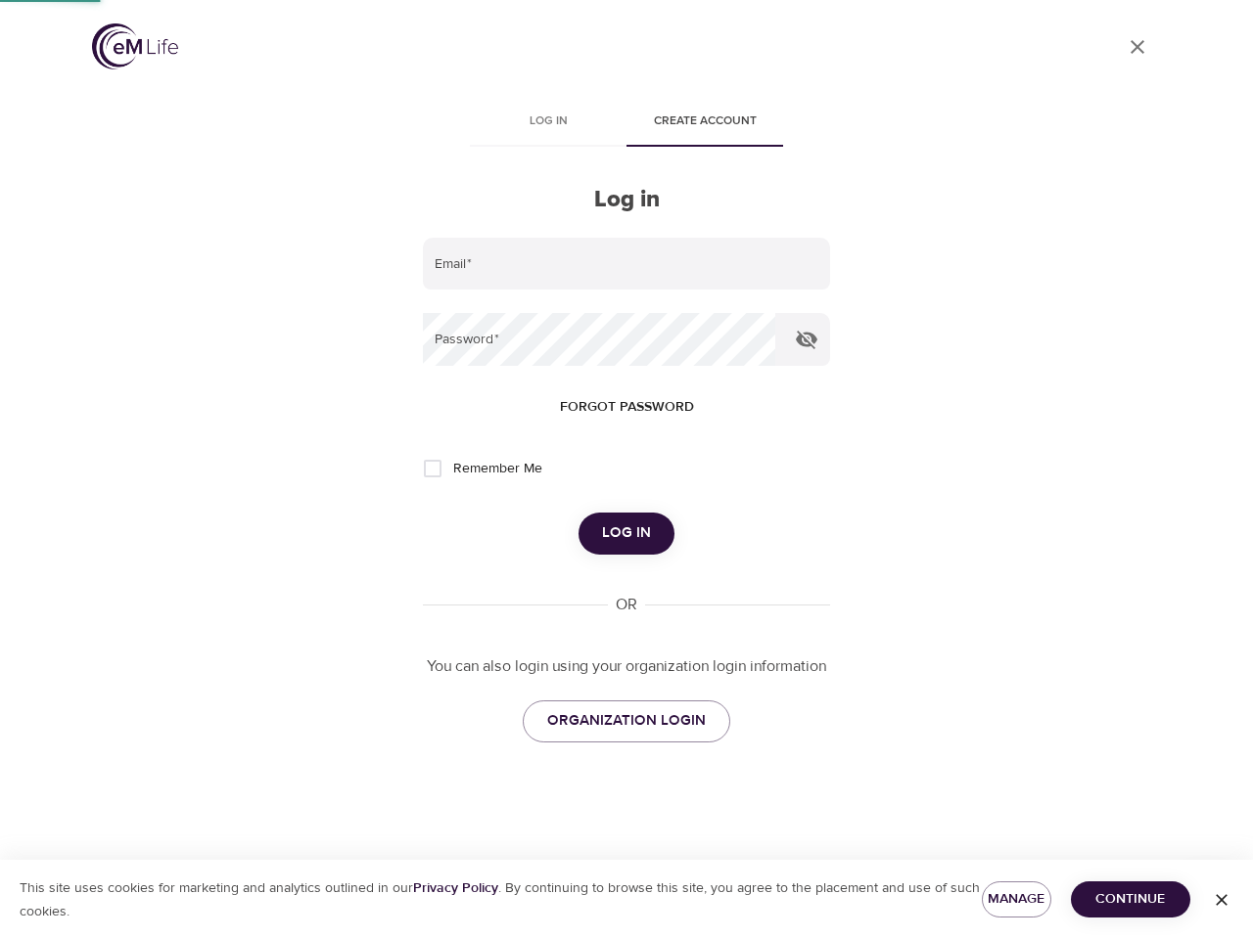  Describe the element at coordinates (455, 889) in the screenshot. I see `b: Privacy Policy` at that location.